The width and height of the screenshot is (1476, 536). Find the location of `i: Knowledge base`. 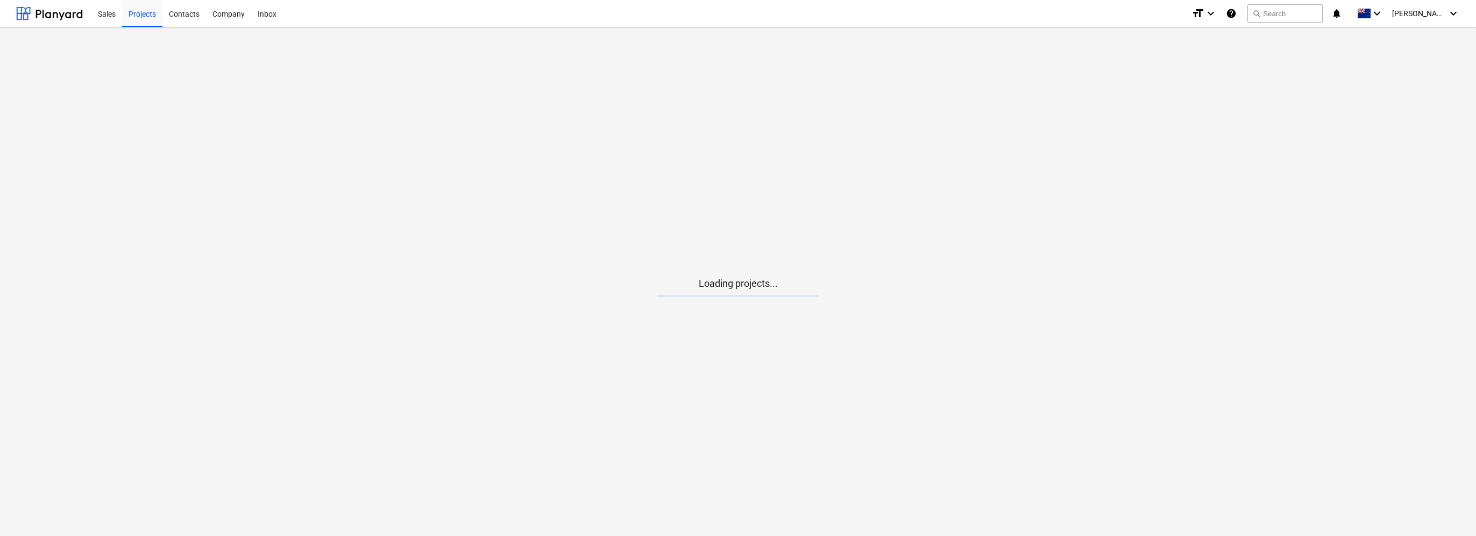

i: Knowledge base is located at coordinates (1231, 13).